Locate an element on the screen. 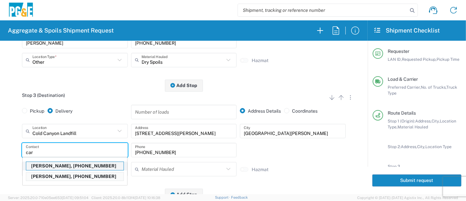 This screenshot has height=201, width=466. span: Location Type is located at coordinates (439, 146).